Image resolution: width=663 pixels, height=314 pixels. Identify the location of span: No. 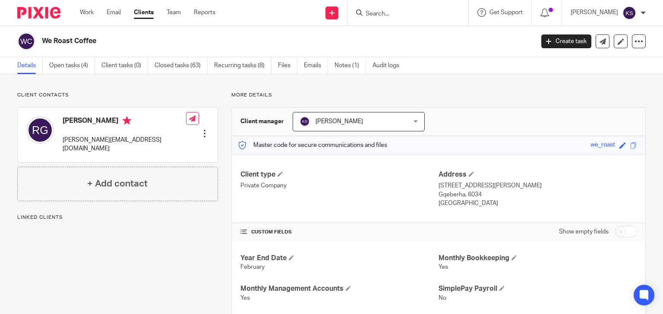
(442, 298).